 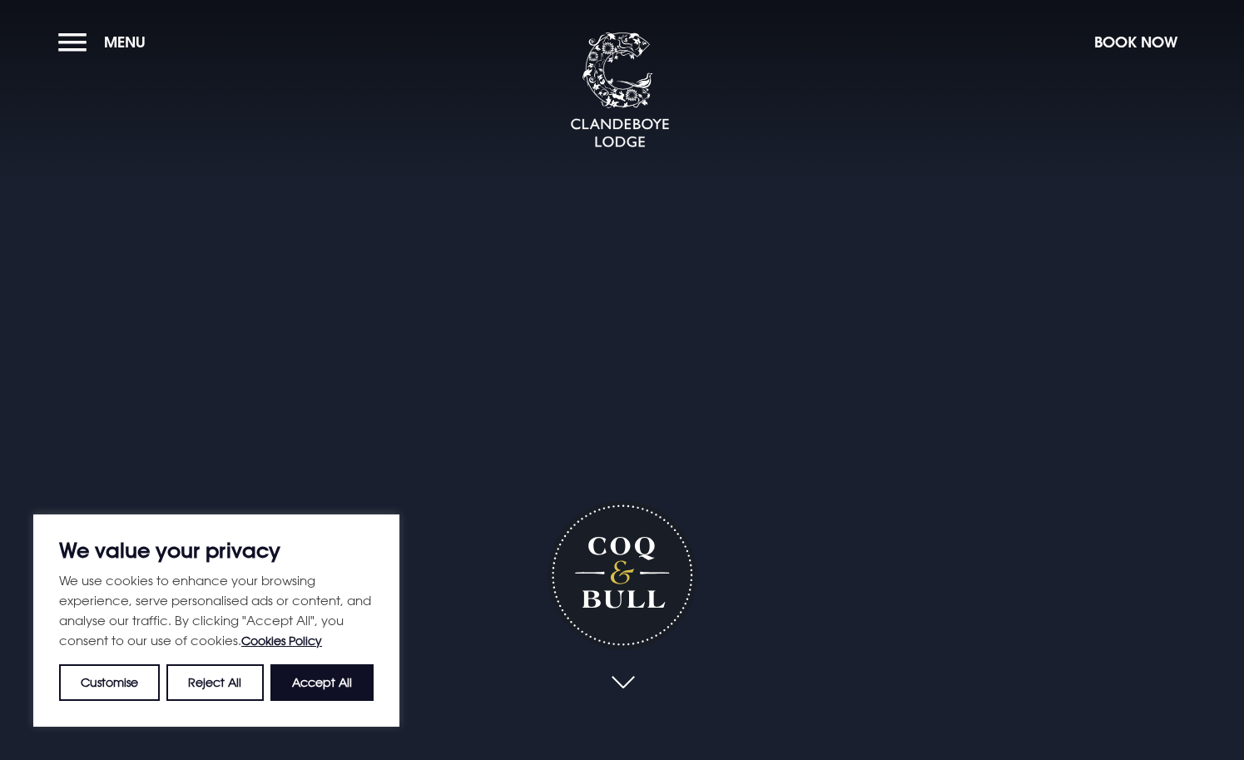 What do you see at coordinates (622, 574) in the screenshot?
I see `h1: Coq & Bull` at bounding box center [622, 574].